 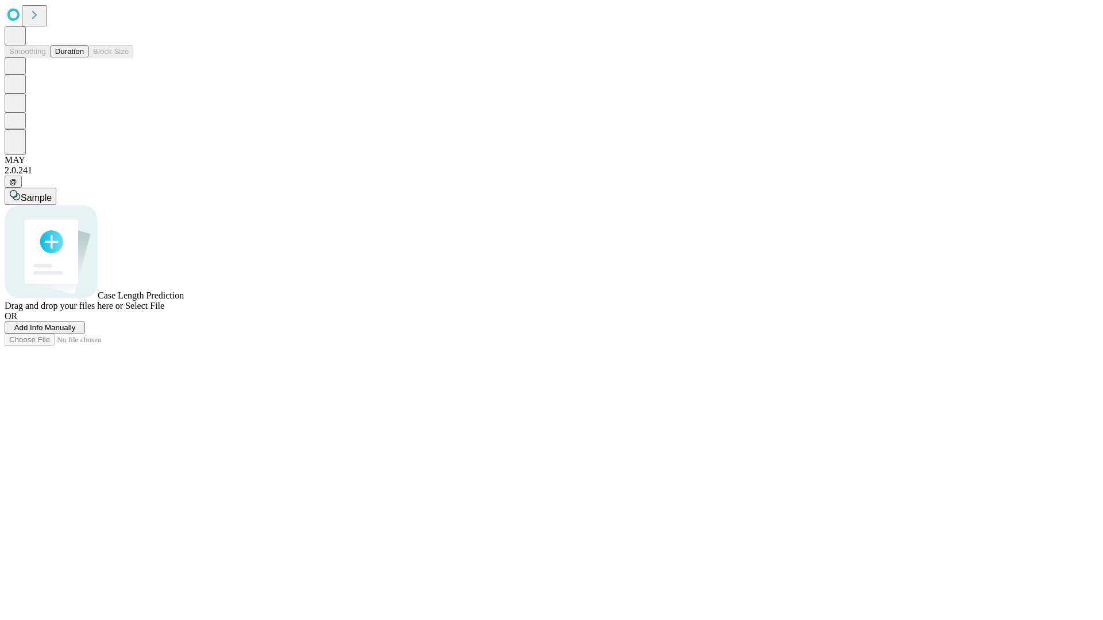 I want to click on span: Add Info Manually, so click(x=45, y=327).